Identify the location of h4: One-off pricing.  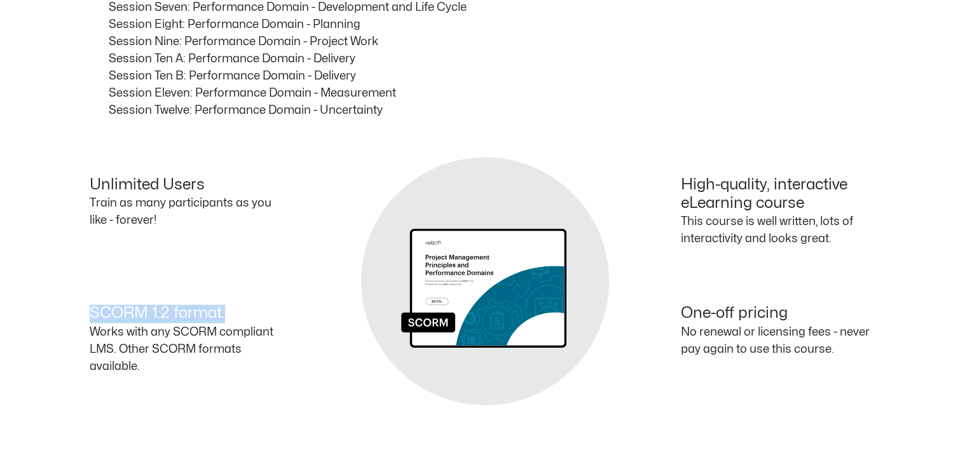
(779, 313).